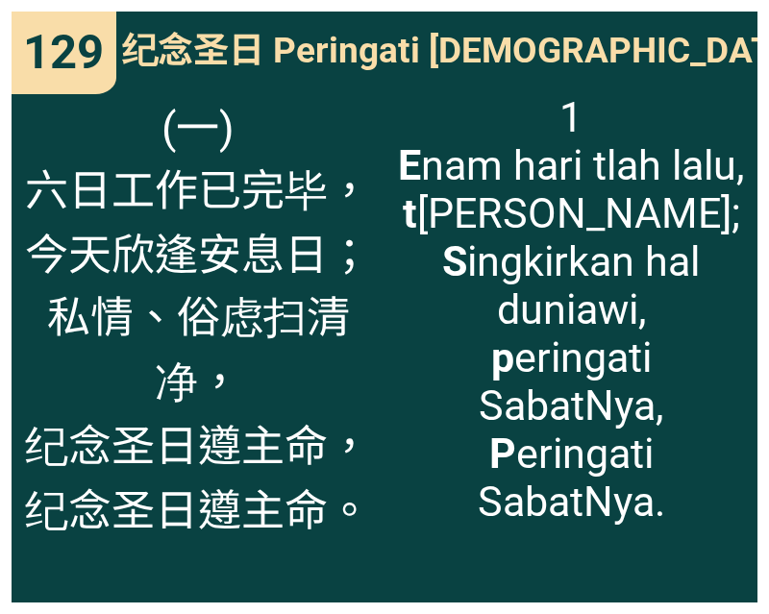 The image size is (769, 614). I want to click on b: P, so click(503, 454).